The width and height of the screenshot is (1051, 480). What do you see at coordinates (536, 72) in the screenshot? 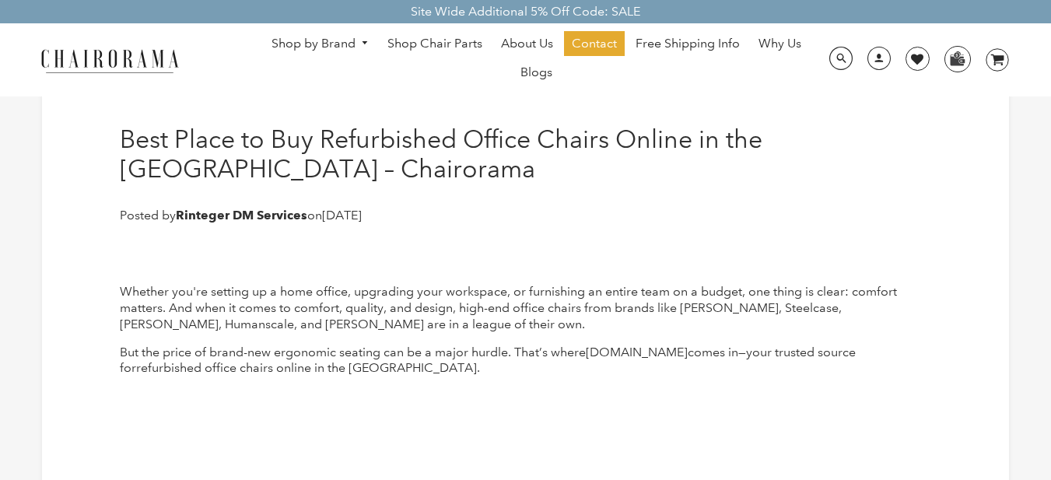
I see `a: Blogs` at bounding box center [536, 72].